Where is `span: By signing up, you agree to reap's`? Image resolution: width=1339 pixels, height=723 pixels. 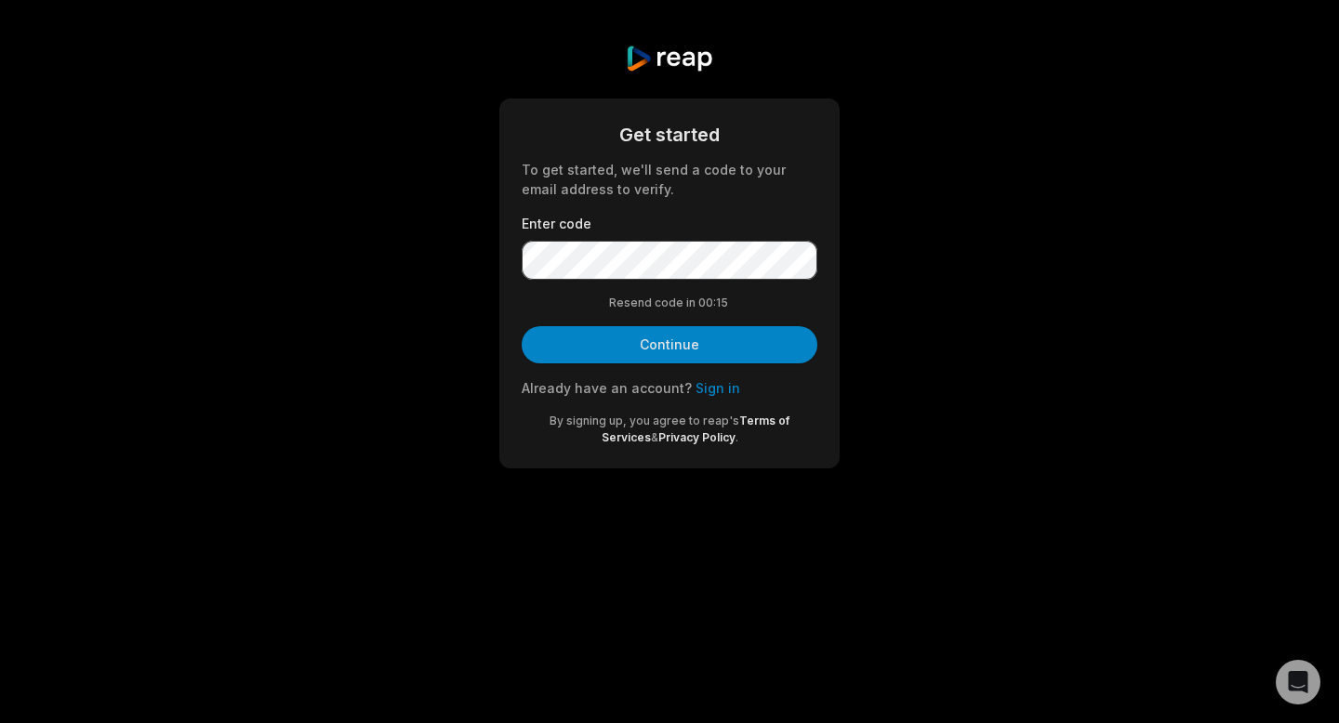 span: By signing up, you agree to reap's is located at coordinates (644, 420).